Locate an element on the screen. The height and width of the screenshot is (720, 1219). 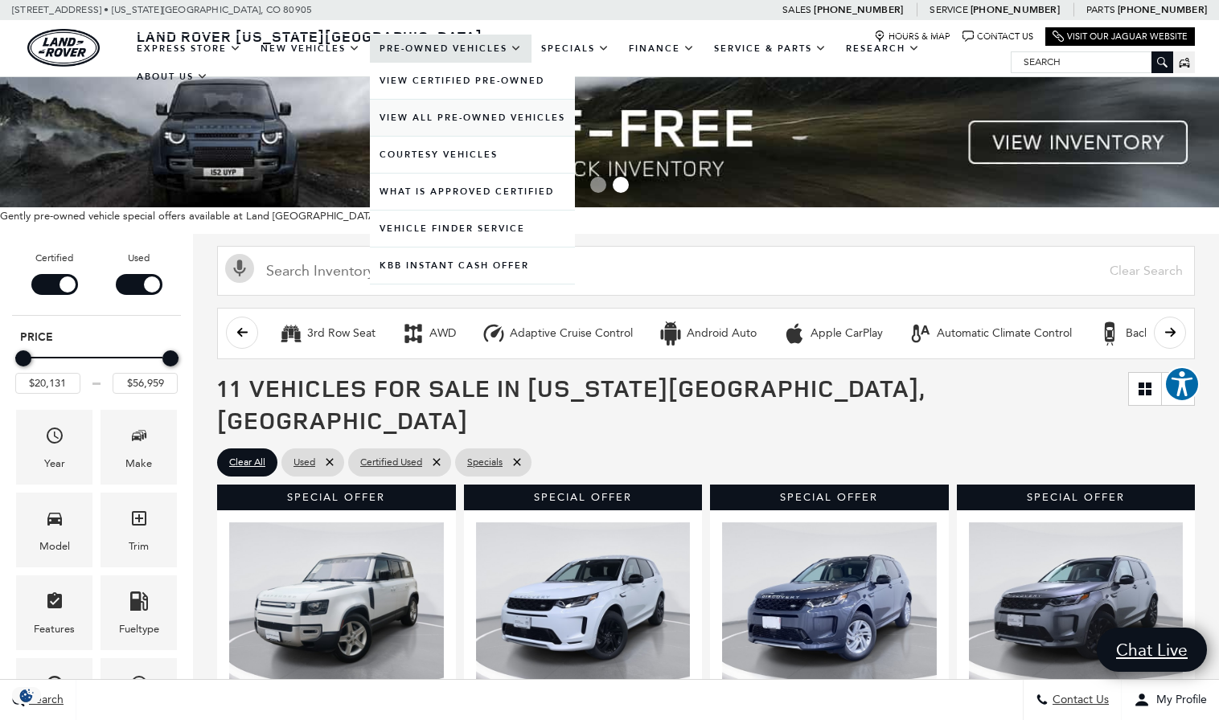
button: AWDAWD is located at coordinates (428, 334).